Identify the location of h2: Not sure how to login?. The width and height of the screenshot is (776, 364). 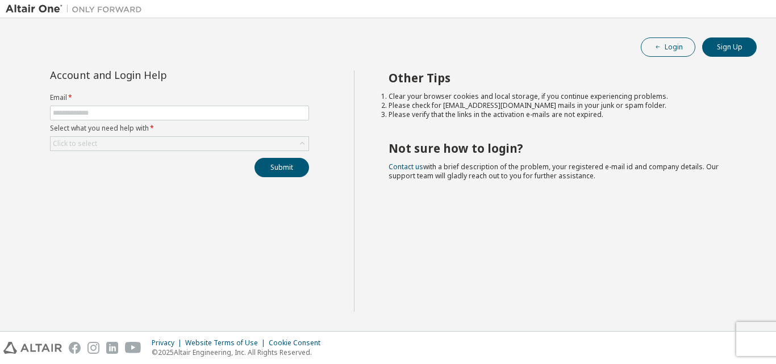
(562, 148).